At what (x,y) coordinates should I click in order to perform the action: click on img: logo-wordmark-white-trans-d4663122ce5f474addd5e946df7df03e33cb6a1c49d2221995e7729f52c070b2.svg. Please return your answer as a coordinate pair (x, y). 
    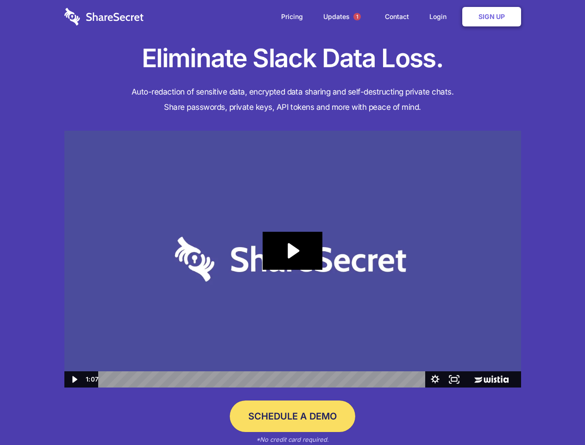
    Looking at the image, I should click on (104, 17).